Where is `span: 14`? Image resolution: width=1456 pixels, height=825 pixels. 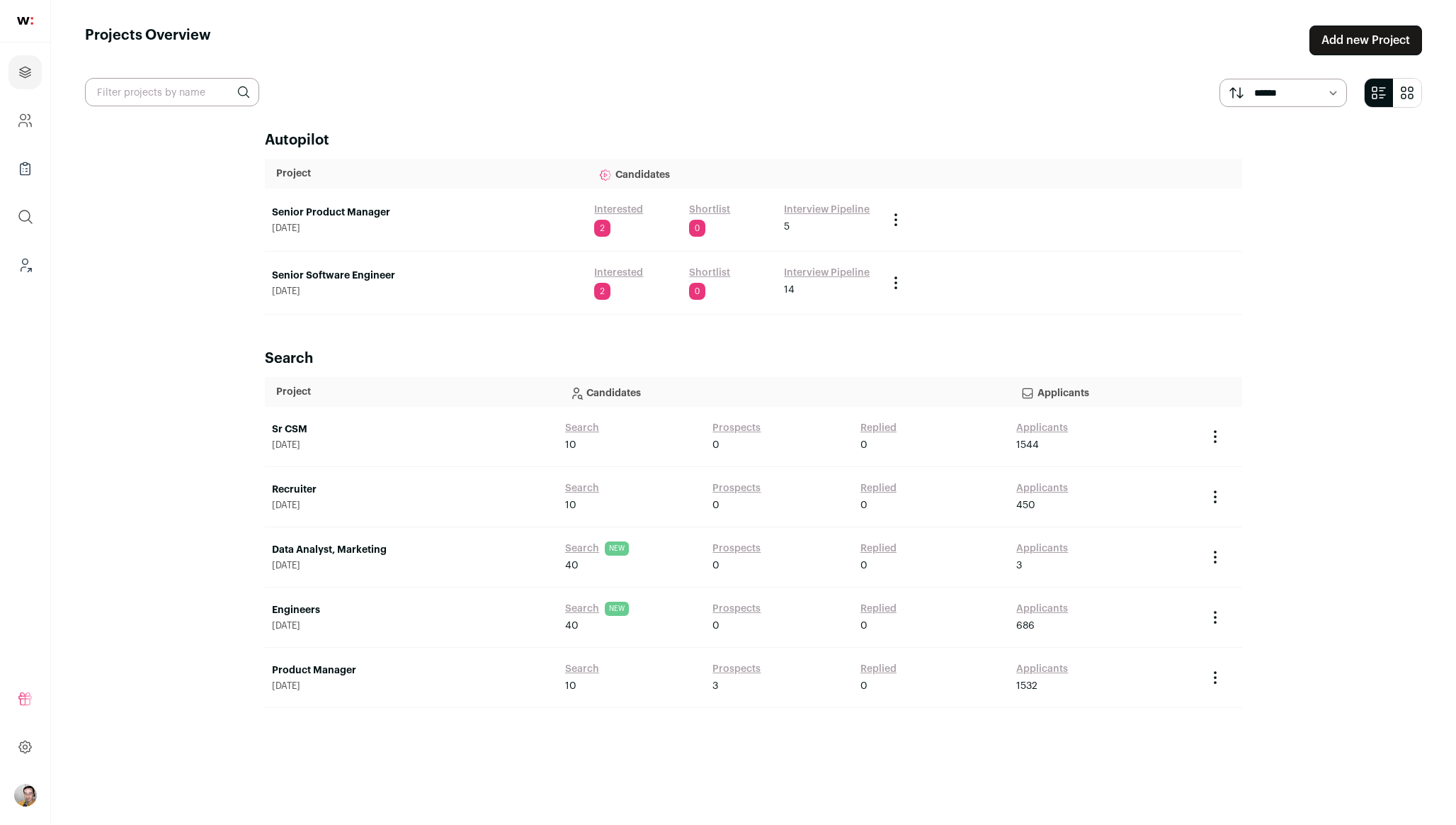 span: 14 is located at coordinates (789, 290).